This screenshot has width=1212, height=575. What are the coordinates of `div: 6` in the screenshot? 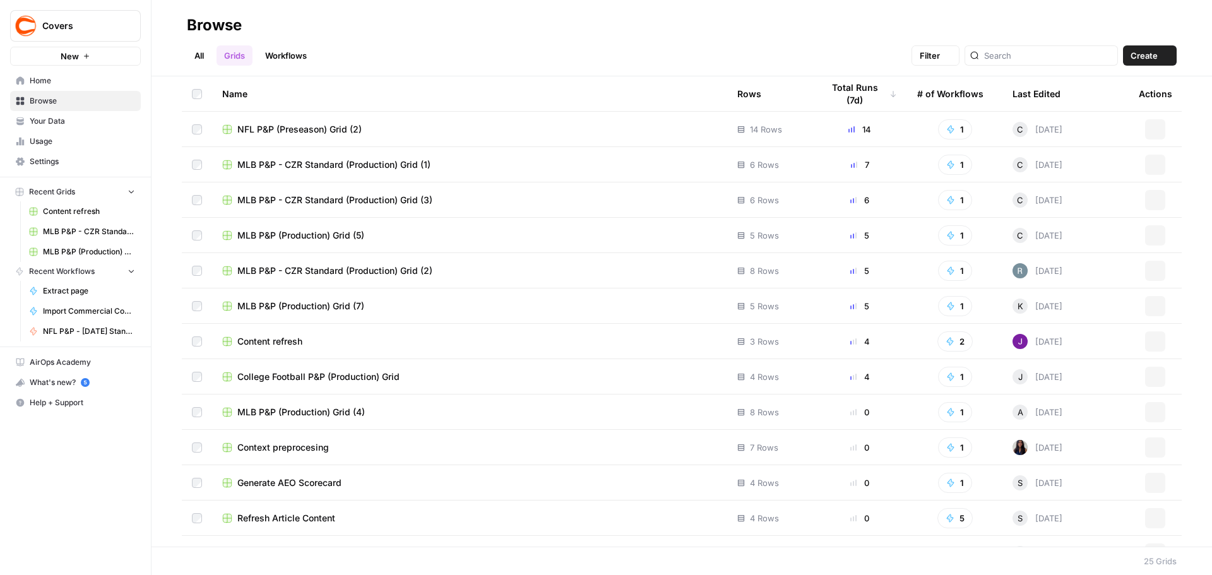 It's located at (860, 200).